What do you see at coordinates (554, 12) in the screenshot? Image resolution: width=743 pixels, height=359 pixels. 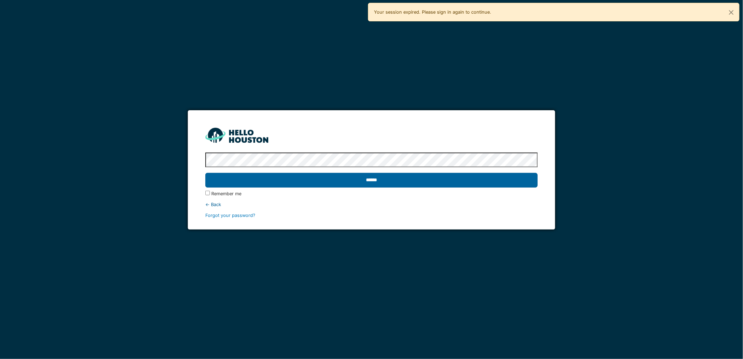 I see `div: Your session expired. Please sign in again to continue.` at bounding box center [554, 12].